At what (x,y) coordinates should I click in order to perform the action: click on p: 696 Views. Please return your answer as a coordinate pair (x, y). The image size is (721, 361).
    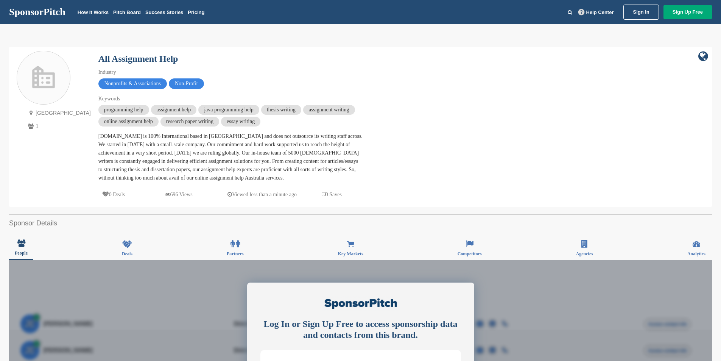
    Looking at the image, I should click on (179, 194).